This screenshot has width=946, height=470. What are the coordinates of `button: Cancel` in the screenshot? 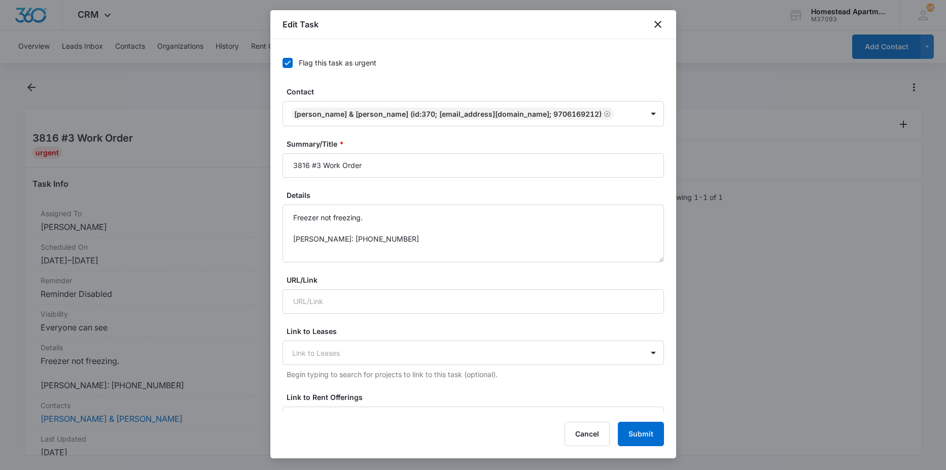 It's located at (587, 434).